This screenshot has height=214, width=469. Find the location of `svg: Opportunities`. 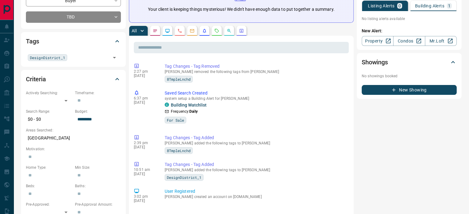

svg: Opportunities is located at coordinates (229, 31).